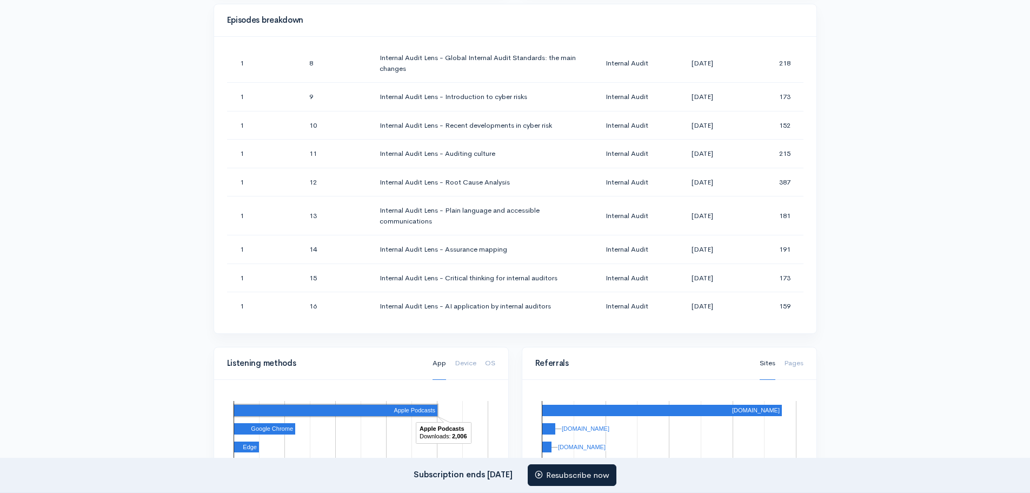 The image size is (1030, 493). What do you see at coordinates (572, 475) in the screenshot?
I see `a: Resubscribe now` at bounding box center [572, 475].